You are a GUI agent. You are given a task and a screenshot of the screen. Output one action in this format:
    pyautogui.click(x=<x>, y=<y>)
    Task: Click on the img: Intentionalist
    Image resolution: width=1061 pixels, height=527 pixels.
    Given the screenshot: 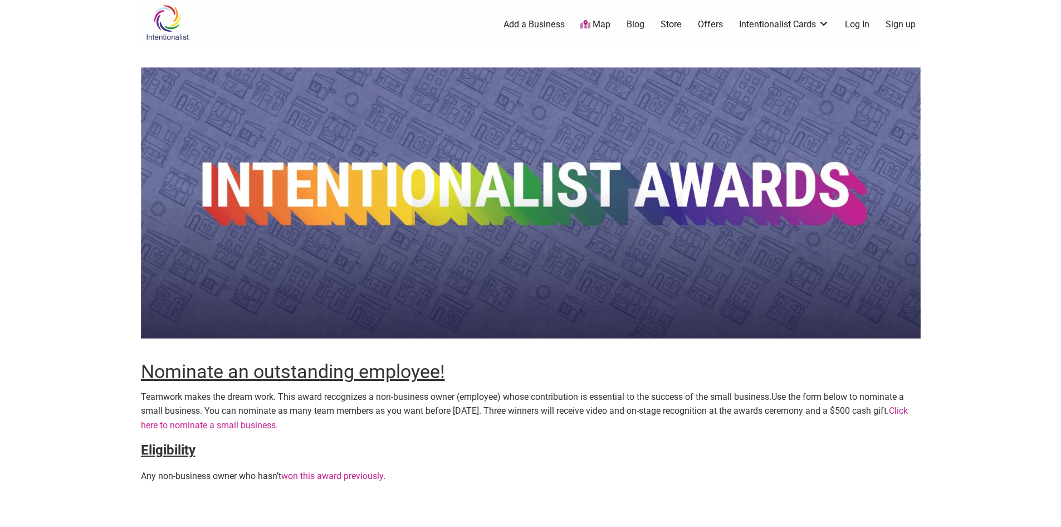 What is the action you would take?
    pyautogui.click(x=167, y=22)
    